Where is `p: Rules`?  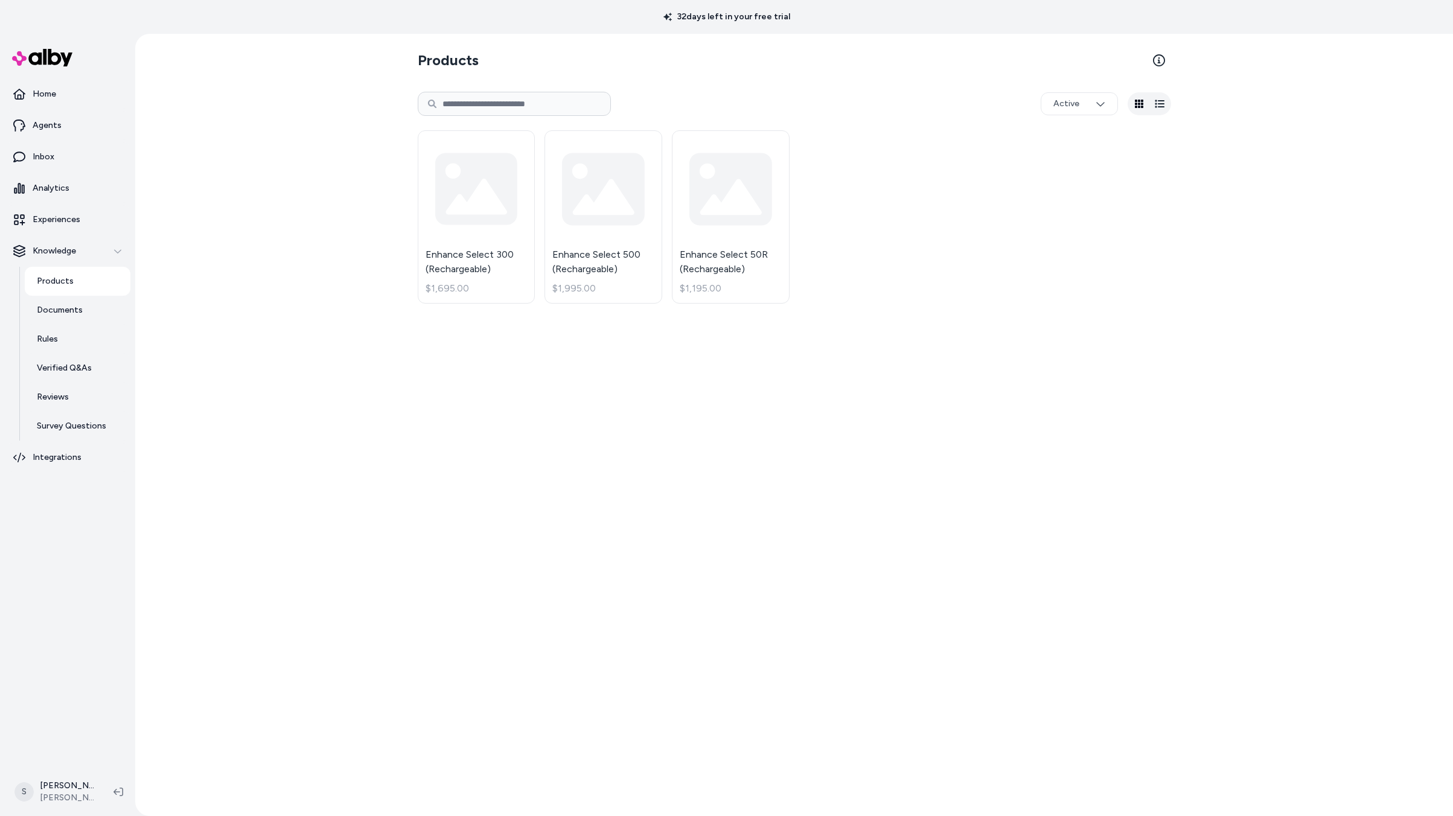
p: Rules is located at coordinates (47, 339).